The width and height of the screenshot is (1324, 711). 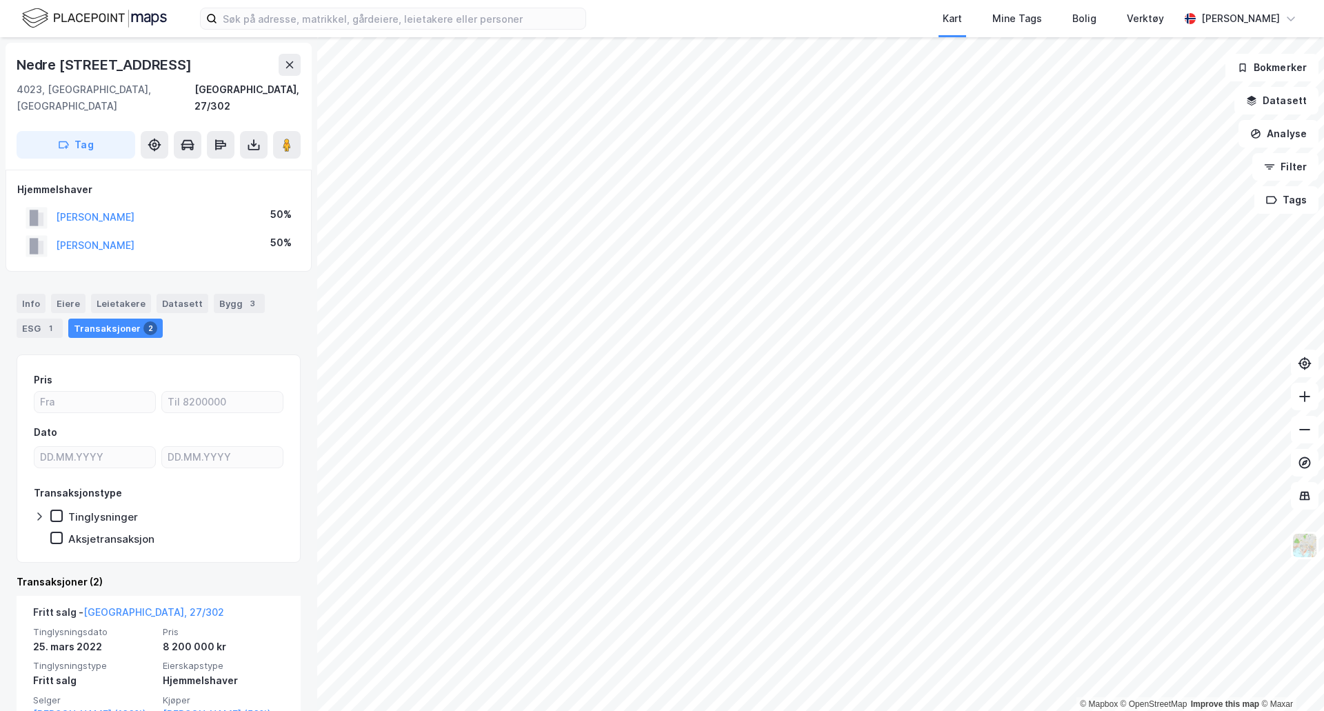 I want to click on a: Improve this map, so click(x=1225, y=704).